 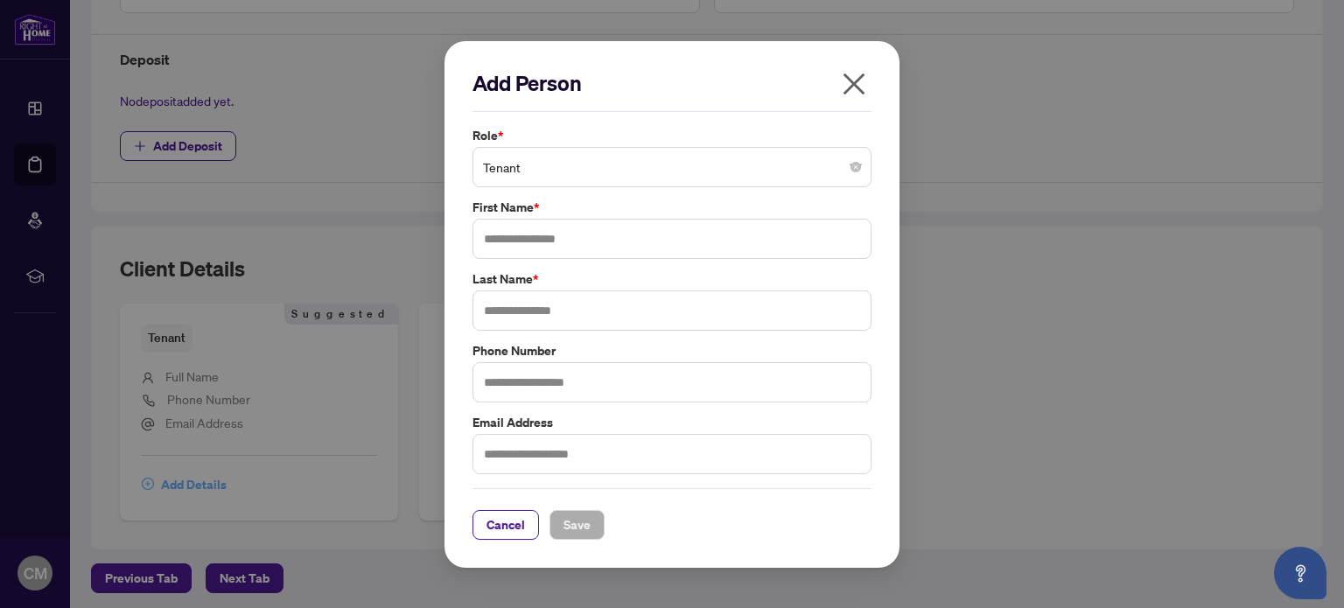 I want to click on span: close-circle, so click(x=856, y=167).